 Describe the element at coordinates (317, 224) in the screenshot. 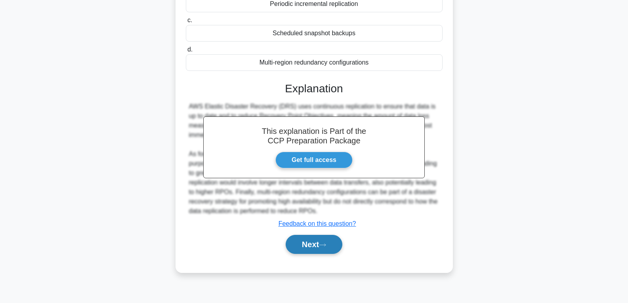

I see `a: Feedback on this question?` at that location.